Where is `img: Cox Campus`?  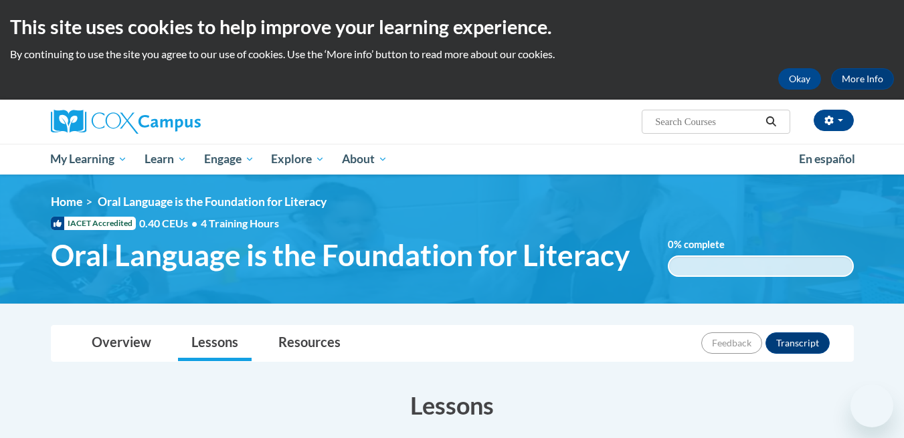
img: Cox Campus is located at coordinates (126, 122).